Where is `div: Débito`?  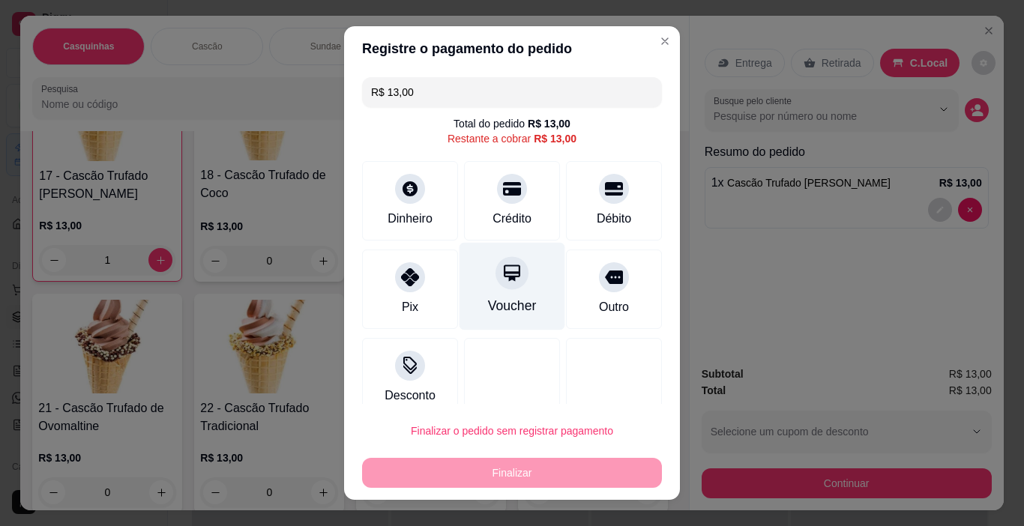
div: Débito is located at coordinates (614, 219).